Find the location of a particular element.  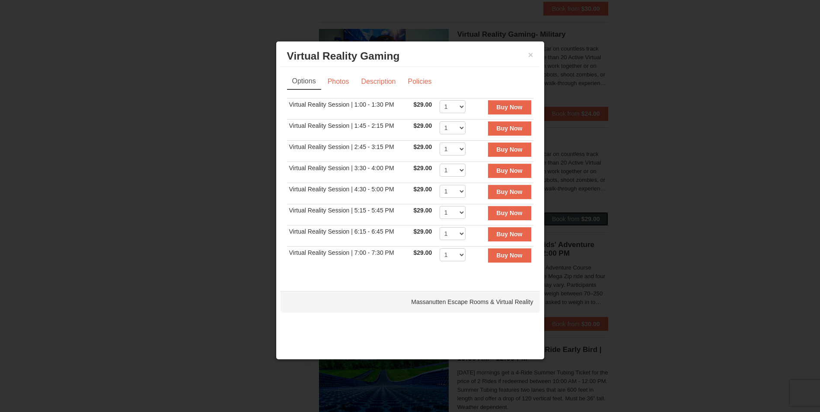

a: Photos is located at coordinates (338, 82).